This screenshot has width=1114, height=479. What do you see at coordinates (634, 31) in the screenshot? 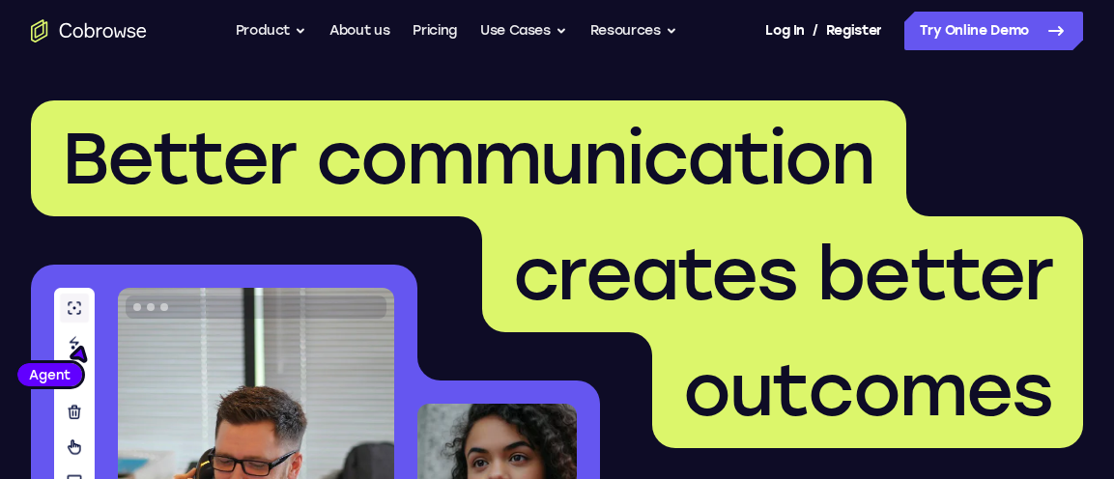
I see `button: Resources` at bounding box center [634, 31].